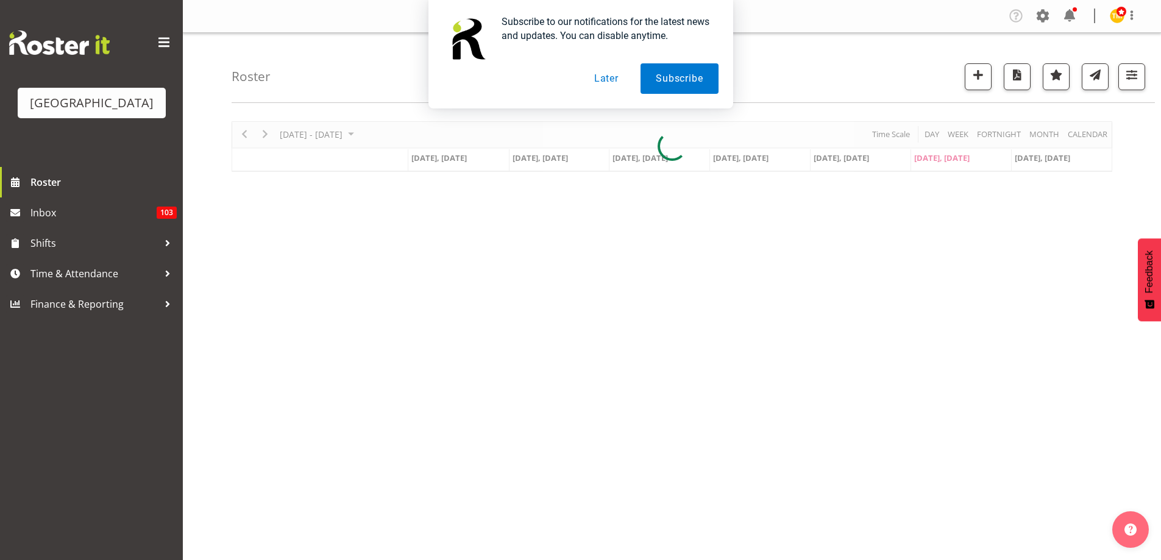 The height and width of the screenshot is (560, 1161). What do you see at coordinates (1149, 280) in the screenshot?
I see `button: Feedback - Show survey` at bounding box center [1149, 280].